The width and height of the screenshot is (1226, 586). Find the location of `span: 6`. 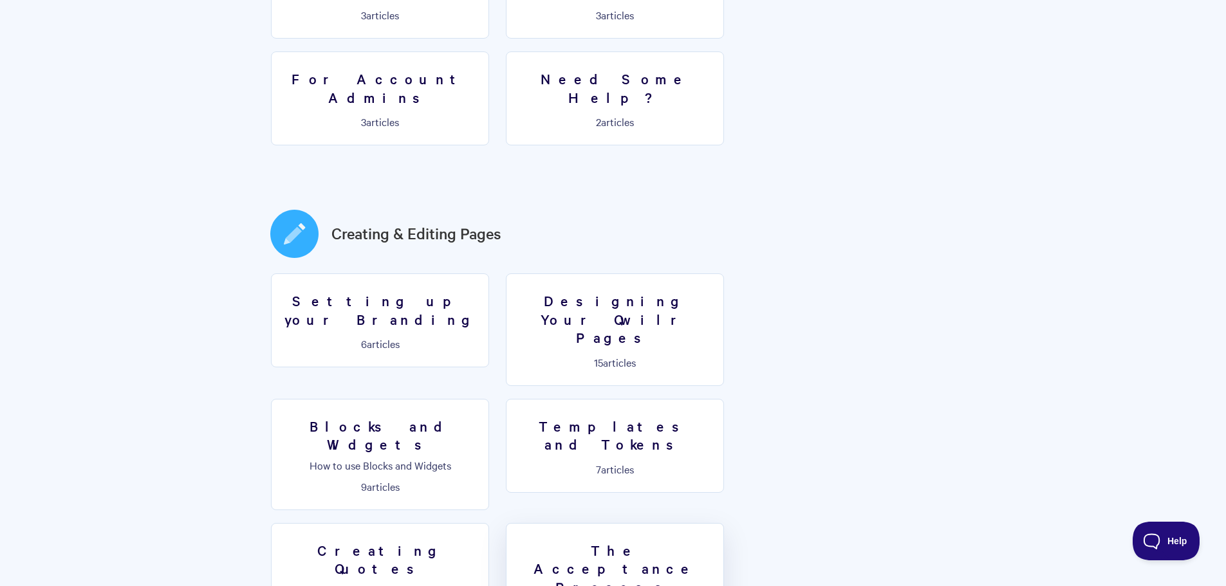

span: 6 is located at coordinates (363, 344).